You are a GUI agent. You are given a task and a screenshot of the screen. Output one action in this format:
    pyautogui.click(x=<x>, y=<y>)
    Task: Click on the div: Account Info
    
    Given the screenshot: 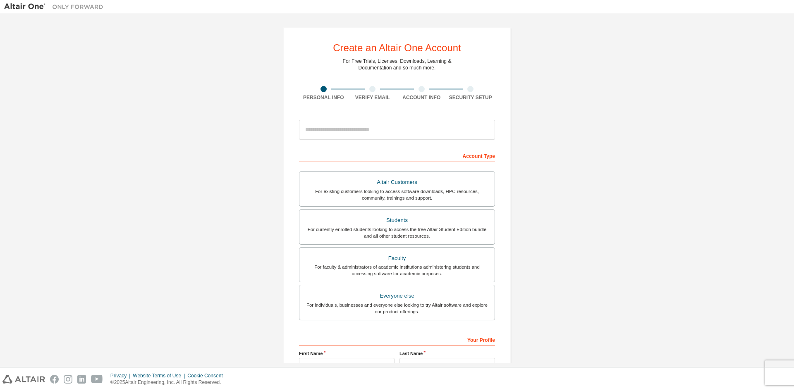 What is the action you would take?
    pyautogui.click(x=421, y=98)
    